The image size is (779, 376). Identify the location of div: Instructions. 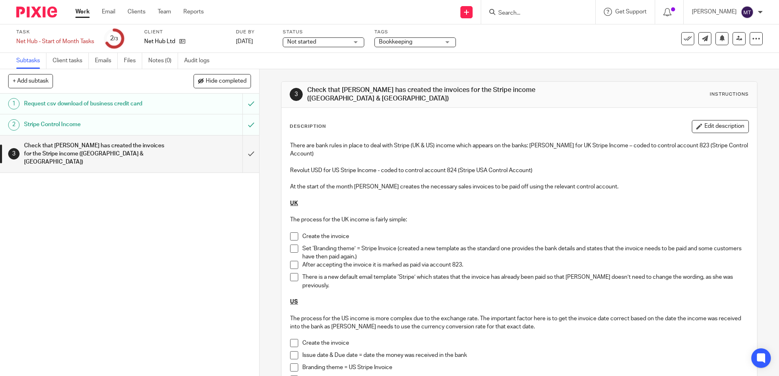
(729, 95).